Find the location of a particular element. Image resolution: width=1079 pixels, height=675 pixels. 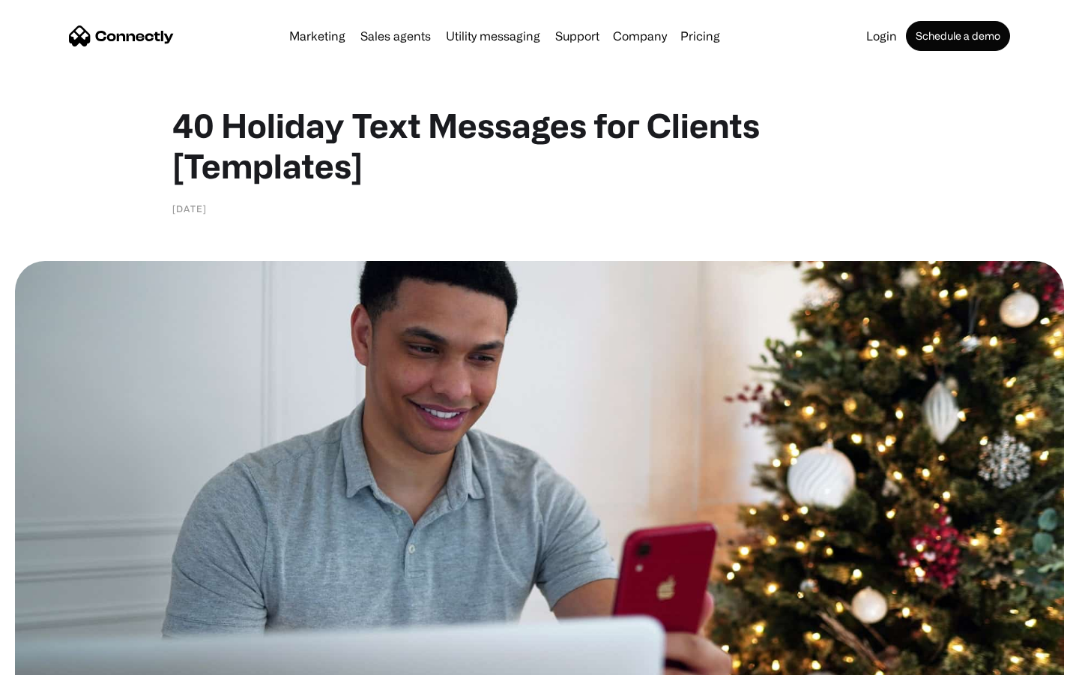

a: Login is located at coordinates (882, 36).